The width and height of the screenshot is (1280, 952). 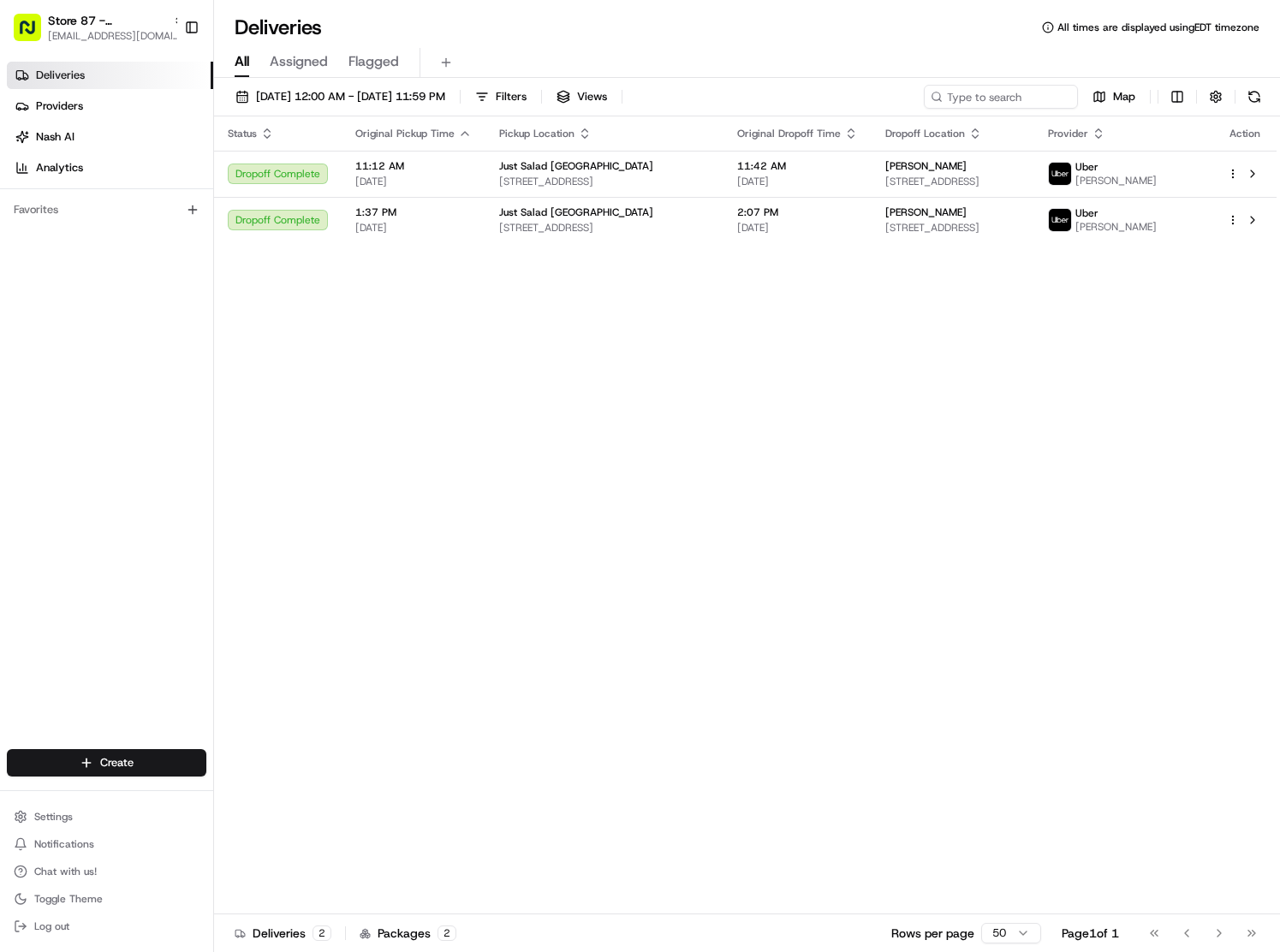 I want to click on span: Pickup Location, so click(x=537, y=134).